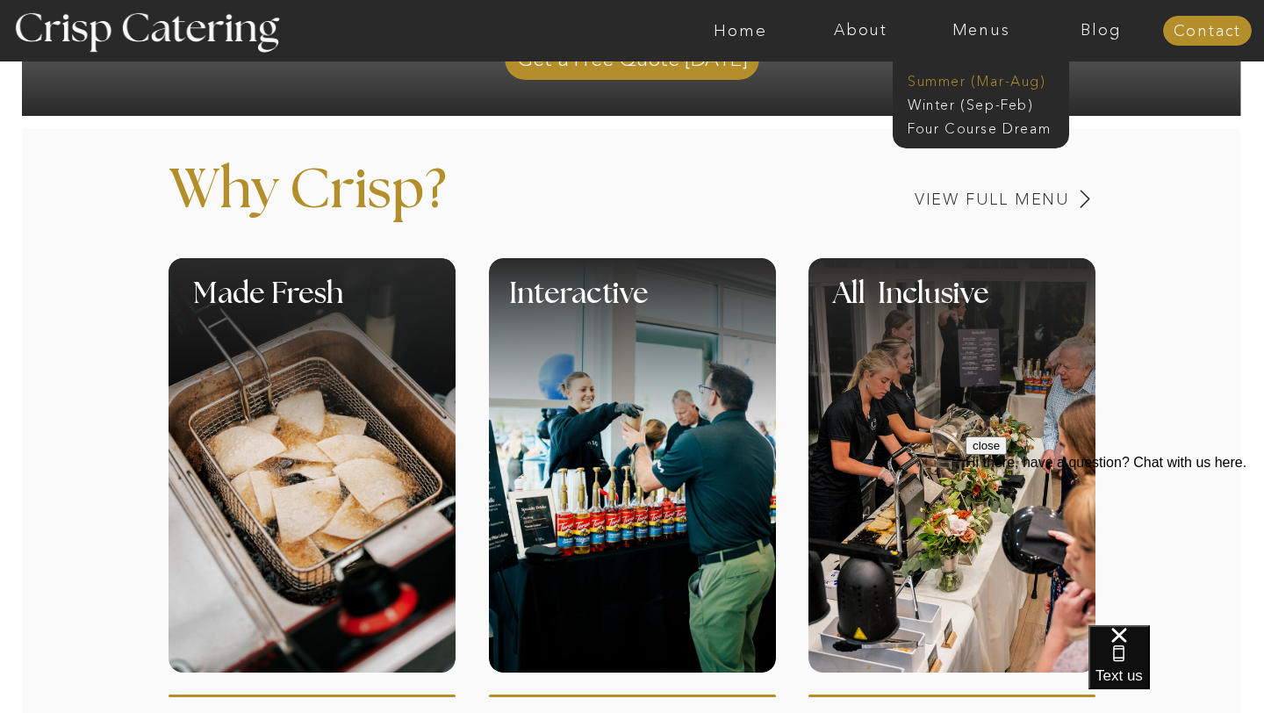  I want to click on nav: Winter (Sep-Feb), so click(979, 103).